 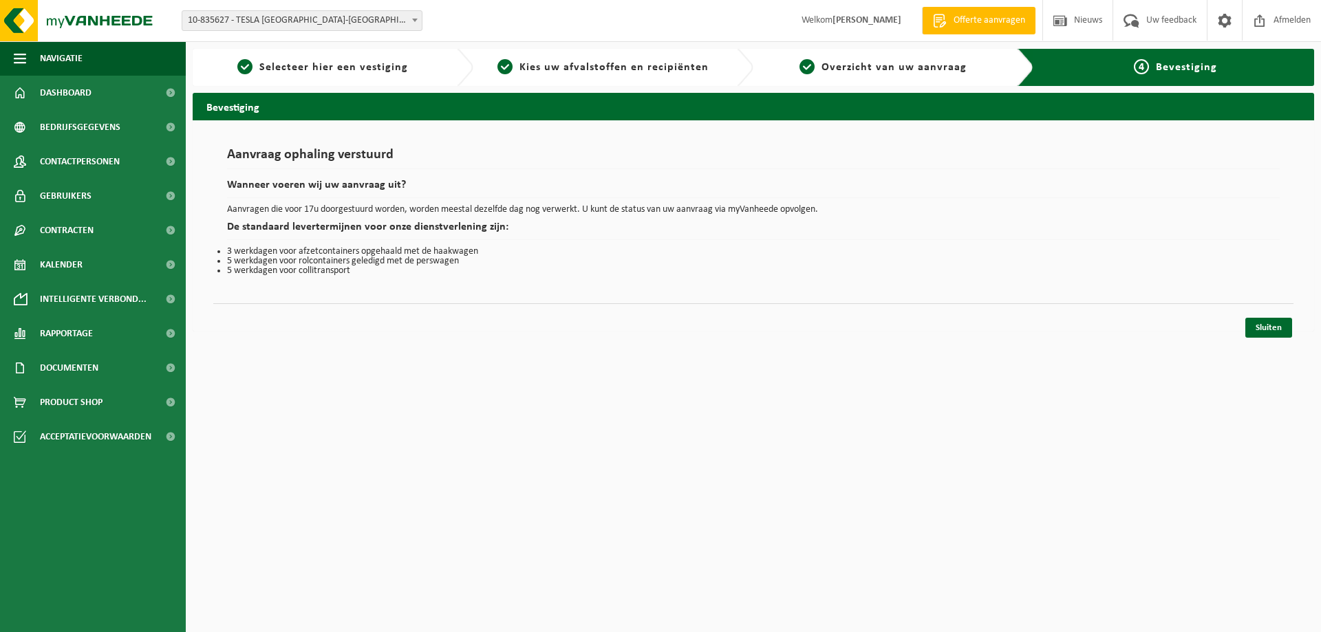 What do you see at coordinates (978, 21) in the screenshot?
I see `a: Offerte aanvragen` at bounding box center [978, 21].